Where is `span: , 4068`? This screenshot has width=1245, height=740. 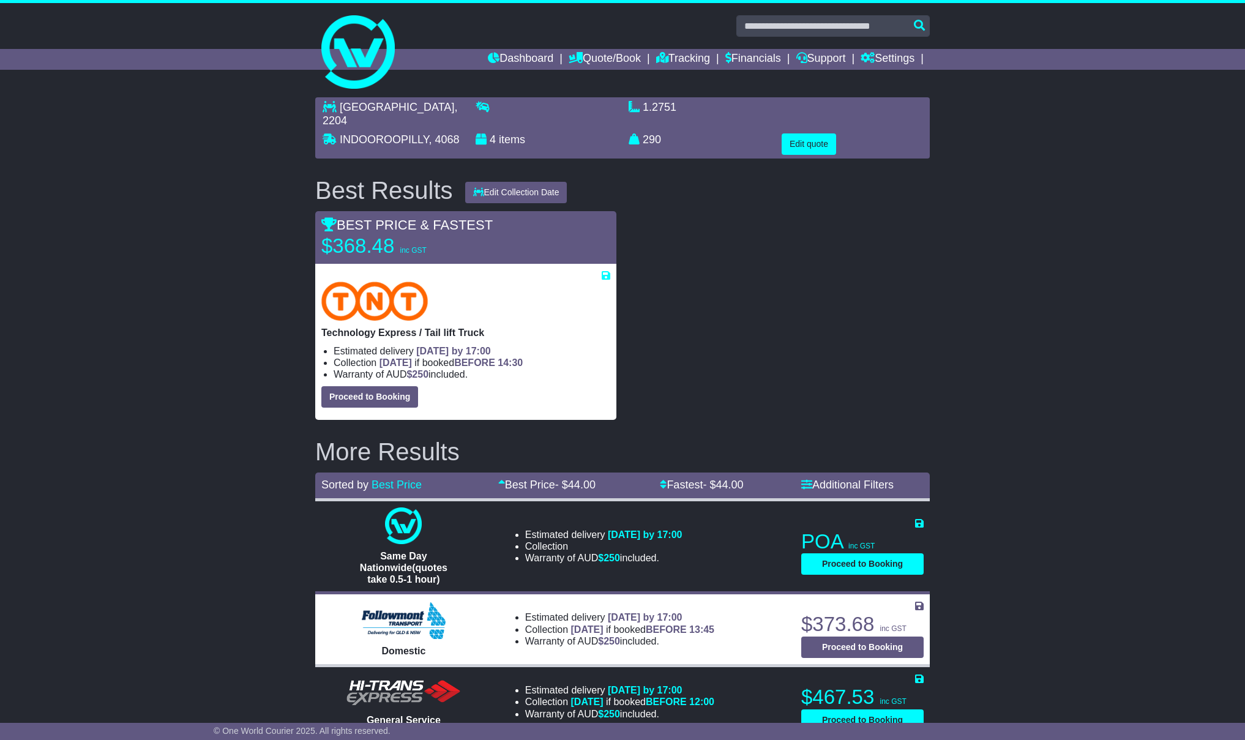
span: , 4068 is located at coordinates (444, 140).